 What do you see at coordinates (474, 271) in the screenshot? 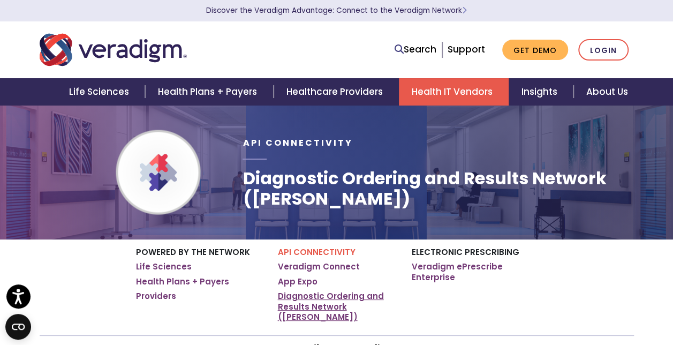
I see `a: Veradigm ePrescribe Enterprise` at bounding box center [474, 271].